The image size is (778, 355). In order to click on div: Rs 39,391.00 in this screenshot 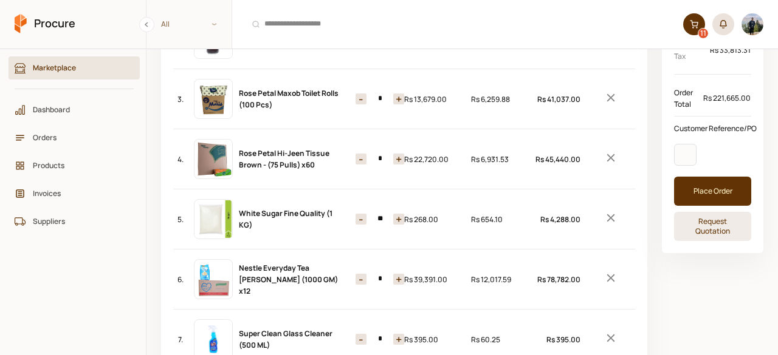, I will do `click(434, 279)`.